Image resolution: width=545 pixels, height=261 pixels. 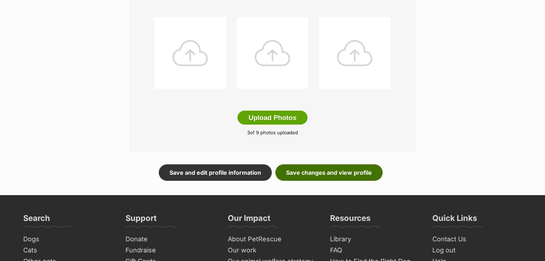 I want to click on a: Contact Us, so click(x=477, y=239).